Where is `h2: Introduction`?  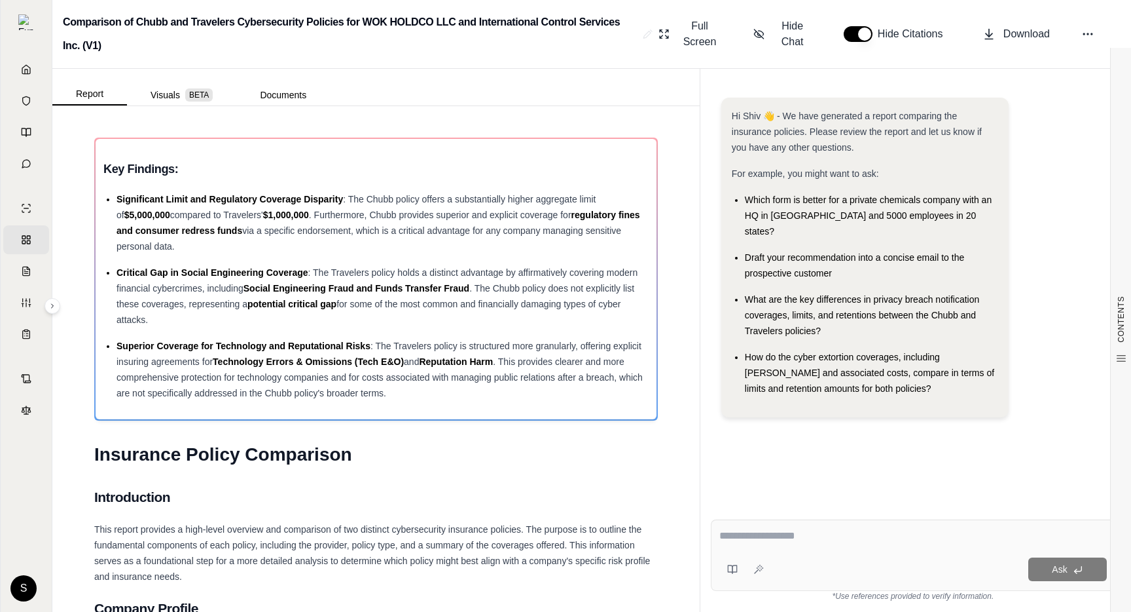
h2: Introduction is located at coordinates (376, 497).